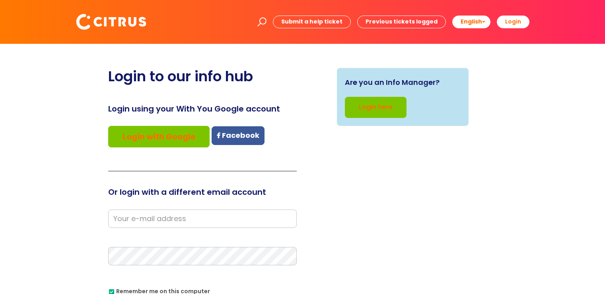  I want to click on a: Submit a help ticket, so click(312, 21).